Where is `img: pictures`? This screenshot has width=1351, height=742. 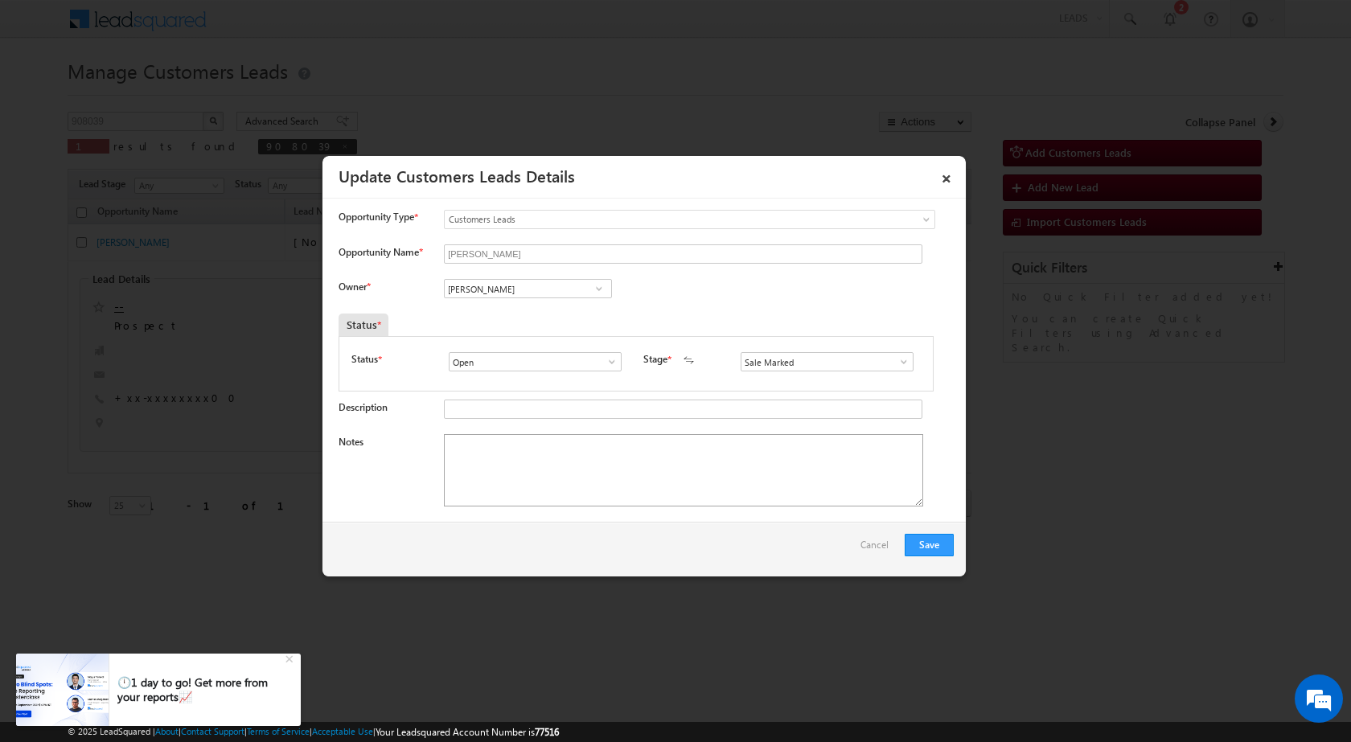 img: pictures is located at coordinates (62, 690).